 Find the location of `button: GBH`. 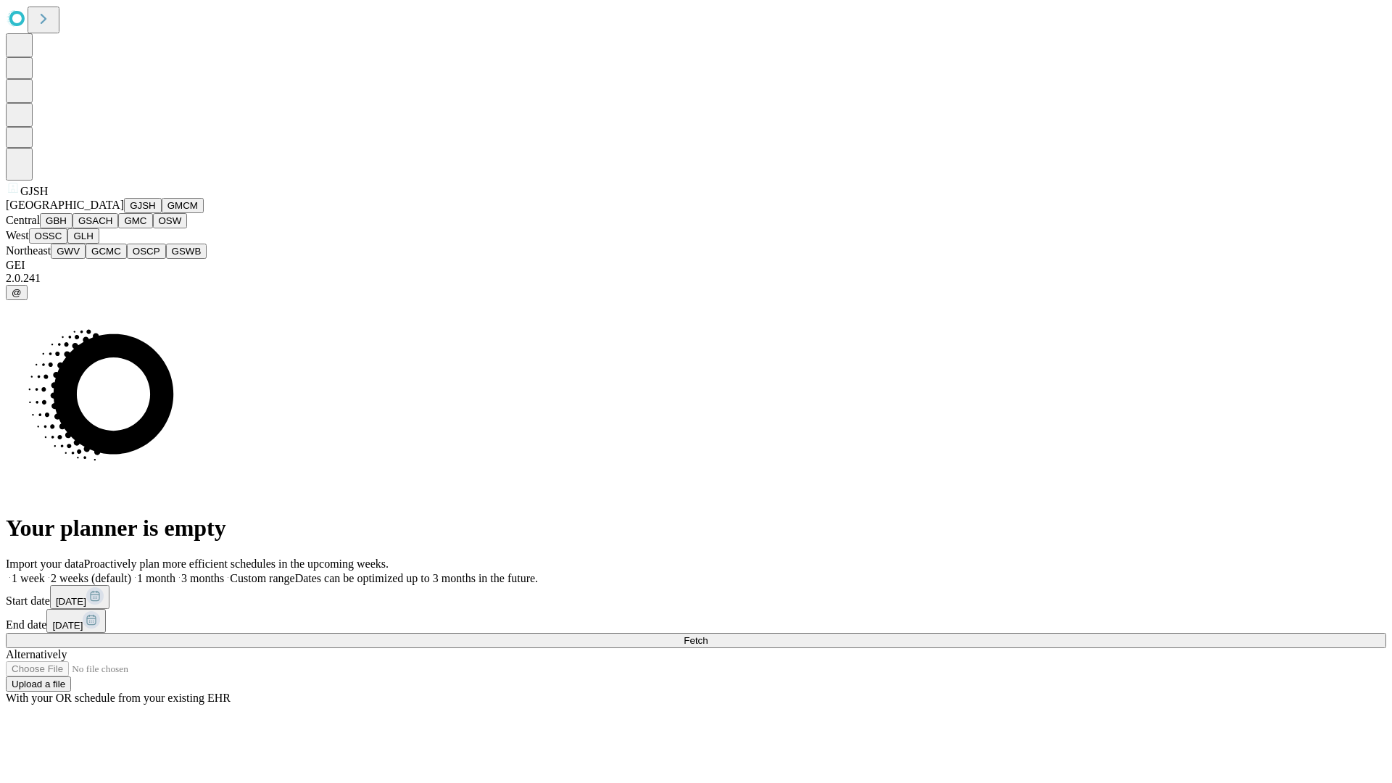

button: GBH is located at coordinates (56, 220).